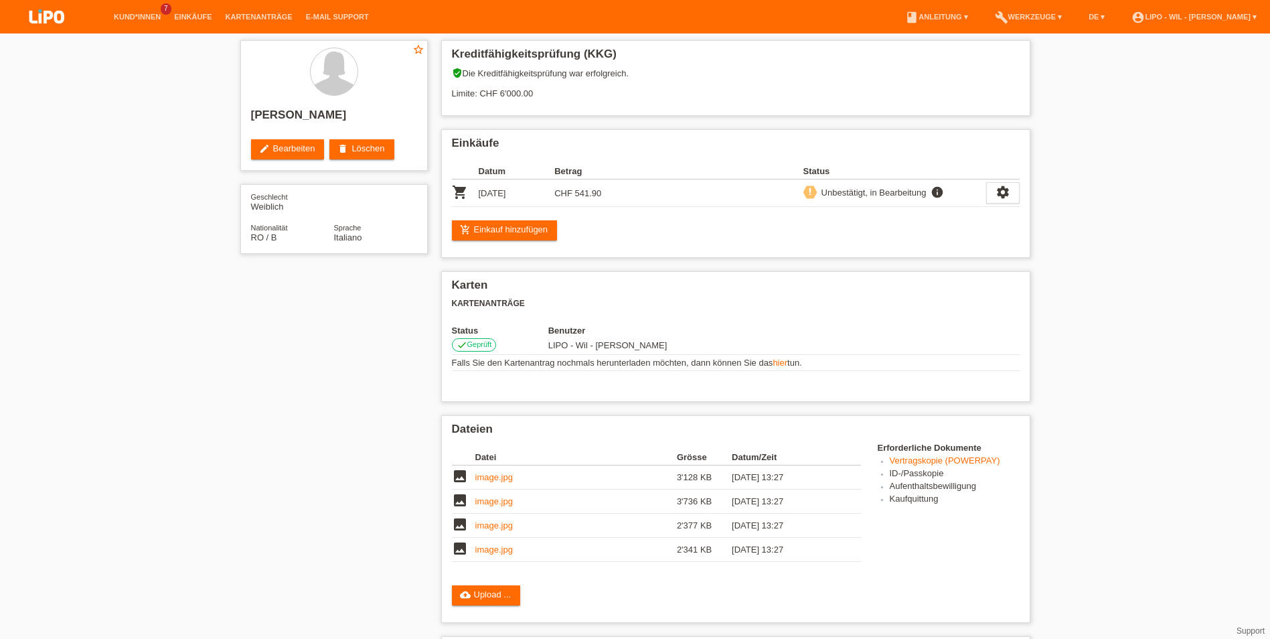  Describe the element at coordinates (457, 73) in the screenshot. I see `i: verified_user` at that location.